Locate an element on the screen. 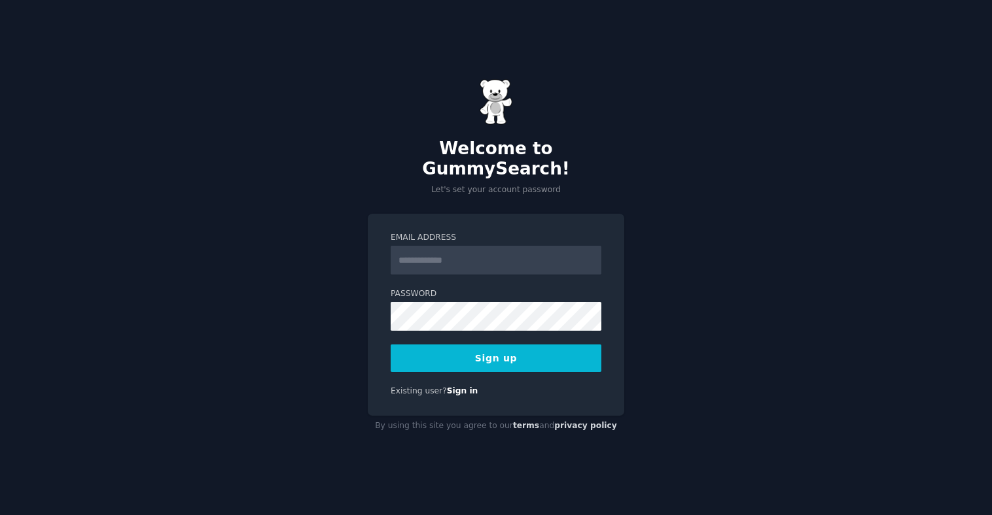 The width and height of the screenshot is (992, 515). a: privacy policy is located at coordinates (585, 426).